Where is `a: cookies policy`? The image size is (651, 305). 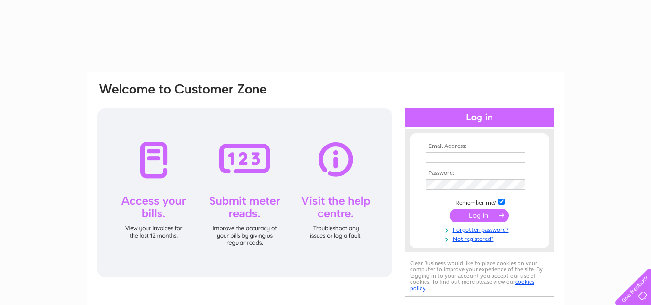
a: cookies policy is located at coordinates (472, 285).